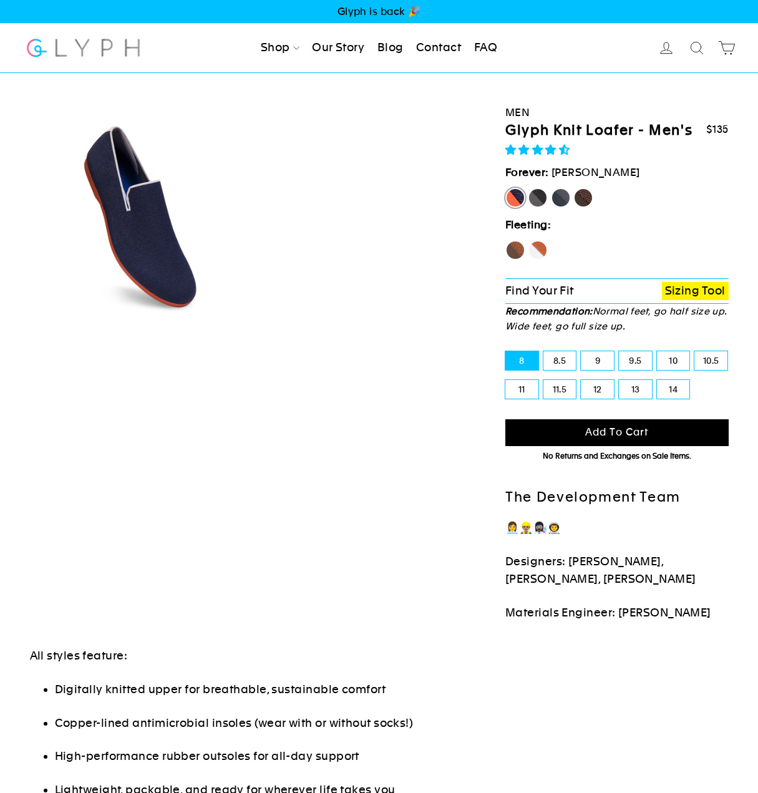 The height and width of the screenshot is (793, 758). I want to click on label: Mustang, so click(583, 198).